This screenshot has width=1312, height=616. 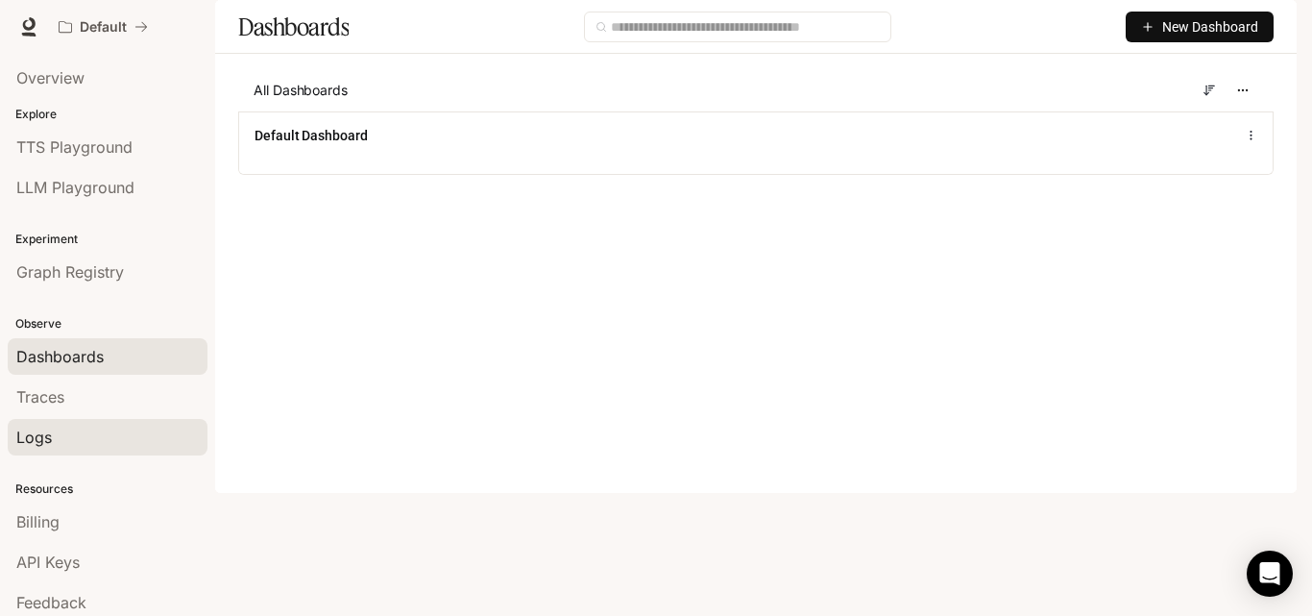 I want to click on a: Default Dashboard, so click(x=311, y=135).